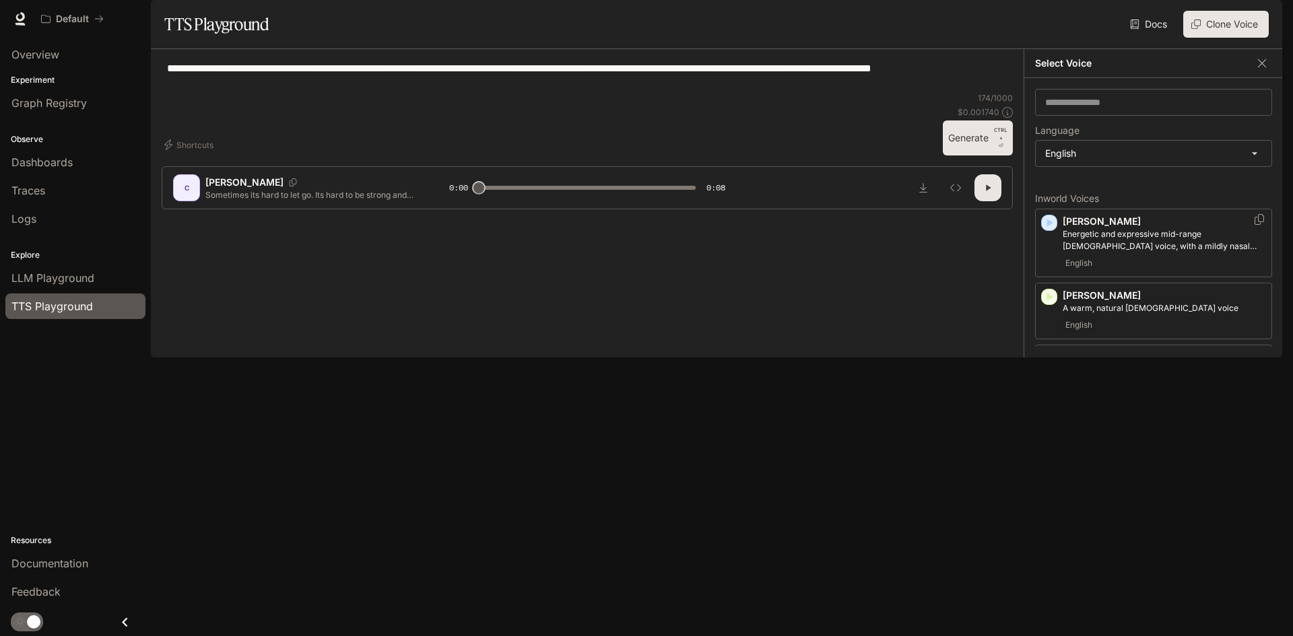 The width and height of the screenshot is (1293, 636). What do you see at coordinates (311, 195) in the screenshot?
I see `p: Sometimes its hard to let go. Its hard to be strong and move on when you were with someone who yo...` at bounding box center [311, 195].